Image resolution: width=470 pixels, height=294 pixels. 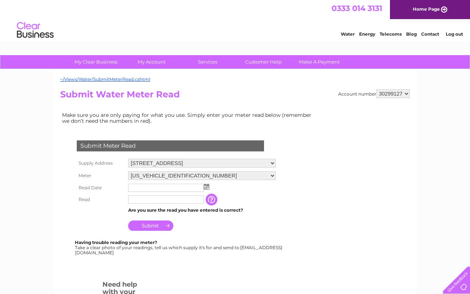 What do you see at coordinates (235, 96) in the screenshot?
I see `h2: Submit Water Meter Read` at bounding box center [235, 96].